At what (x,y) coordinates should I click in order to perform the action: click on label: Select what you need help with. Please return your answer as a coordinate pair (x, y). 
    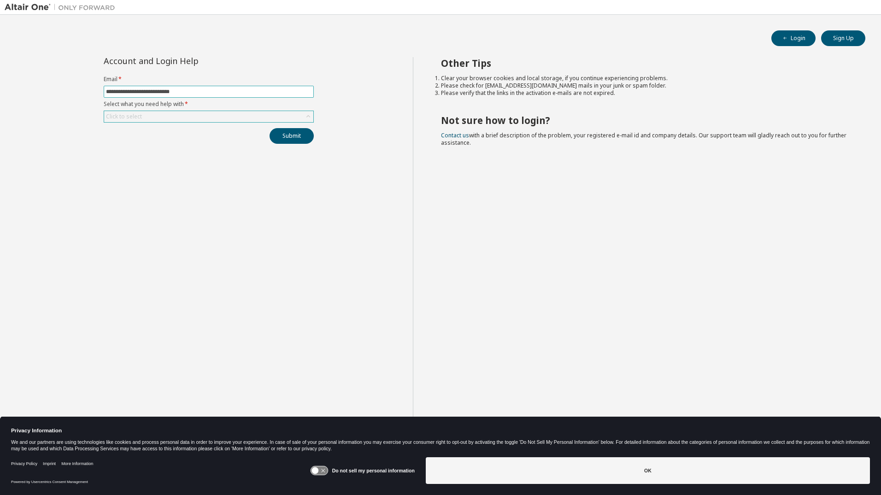
    Looking at the image, I should click on (209, 104).